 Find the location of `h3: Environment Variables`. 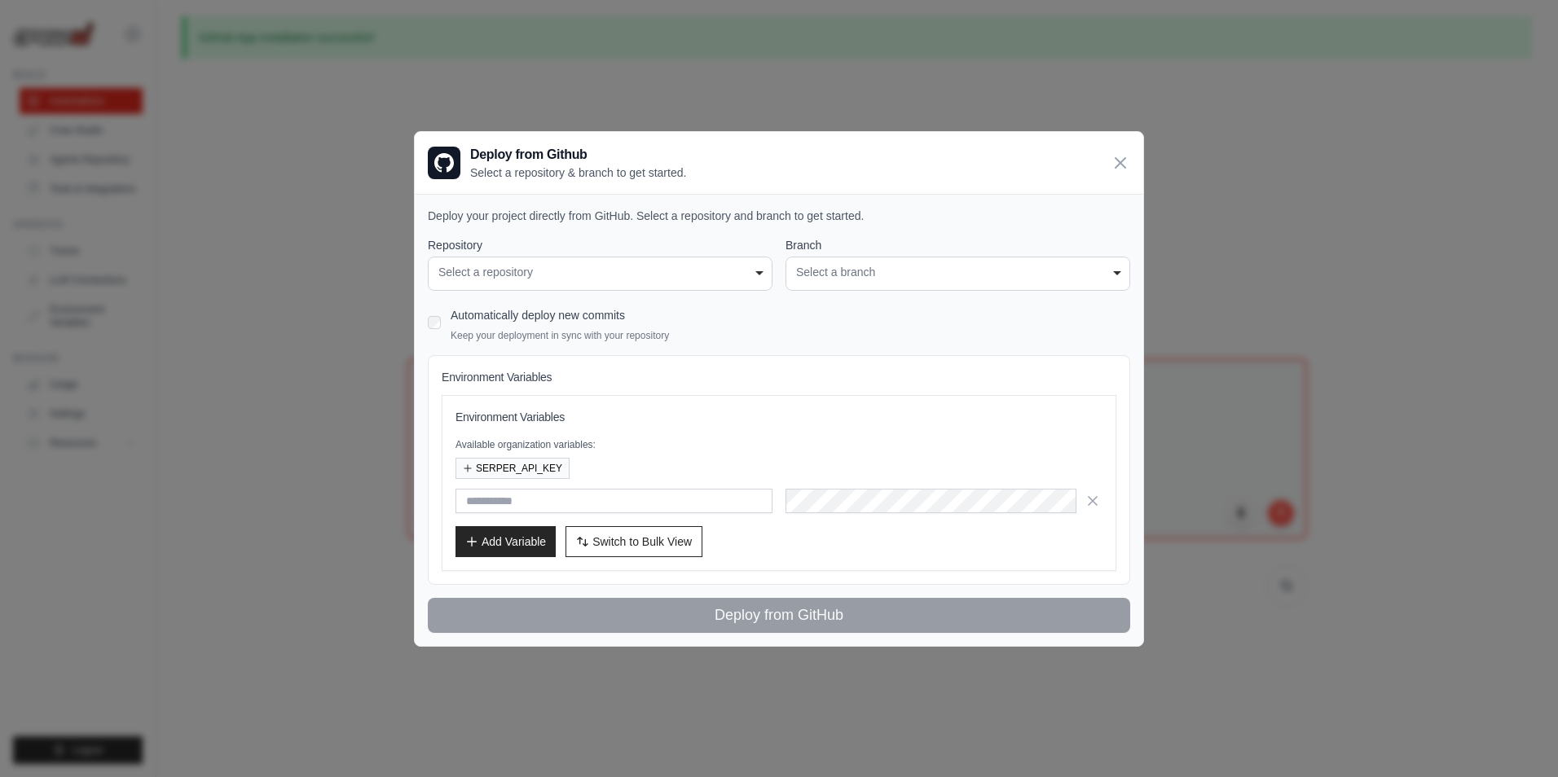

h3: Environment Variables is located at coordinates (779, 417).